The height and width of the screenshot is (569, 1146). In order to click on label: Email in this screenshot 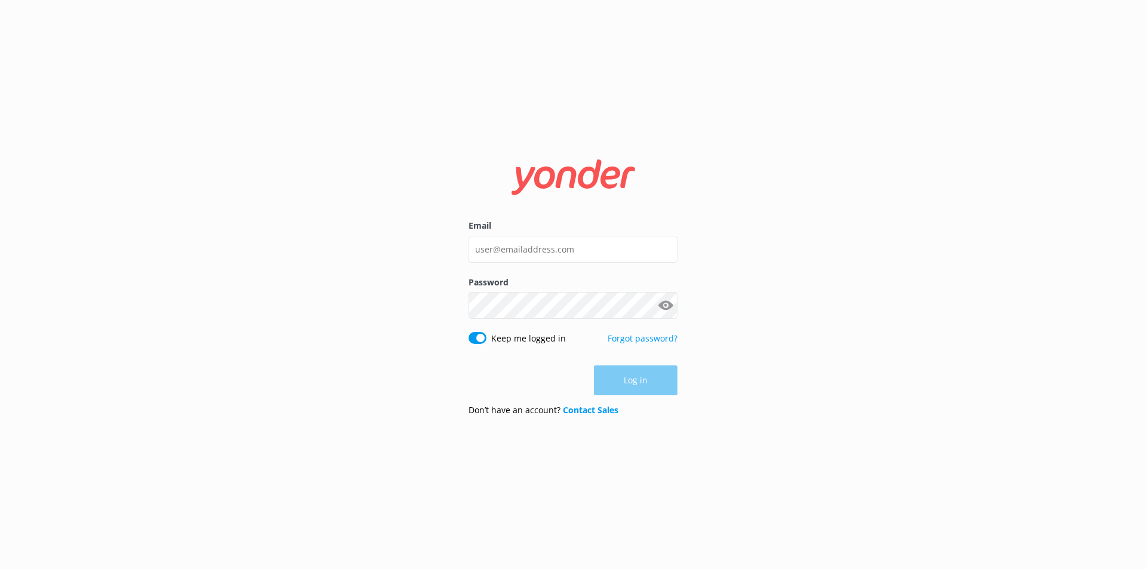, I will do `click(573, 226)`.